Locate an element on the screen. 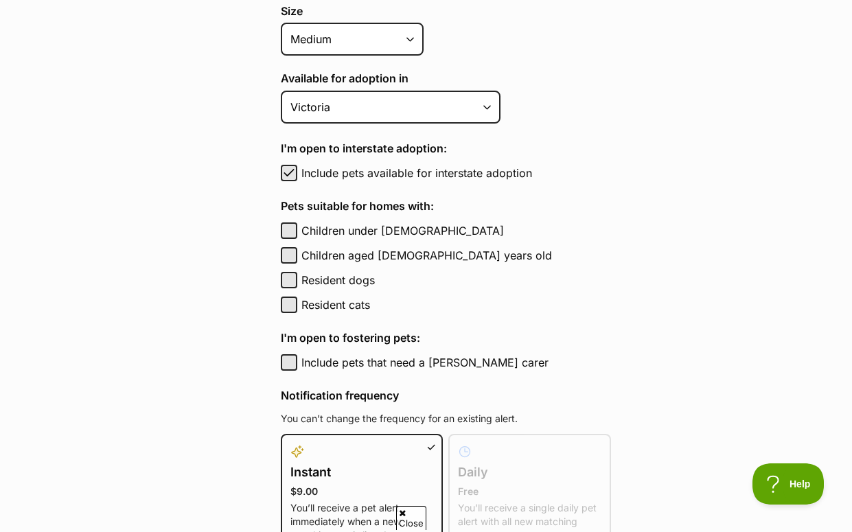  label: Size is located at coordinates (446, 11).